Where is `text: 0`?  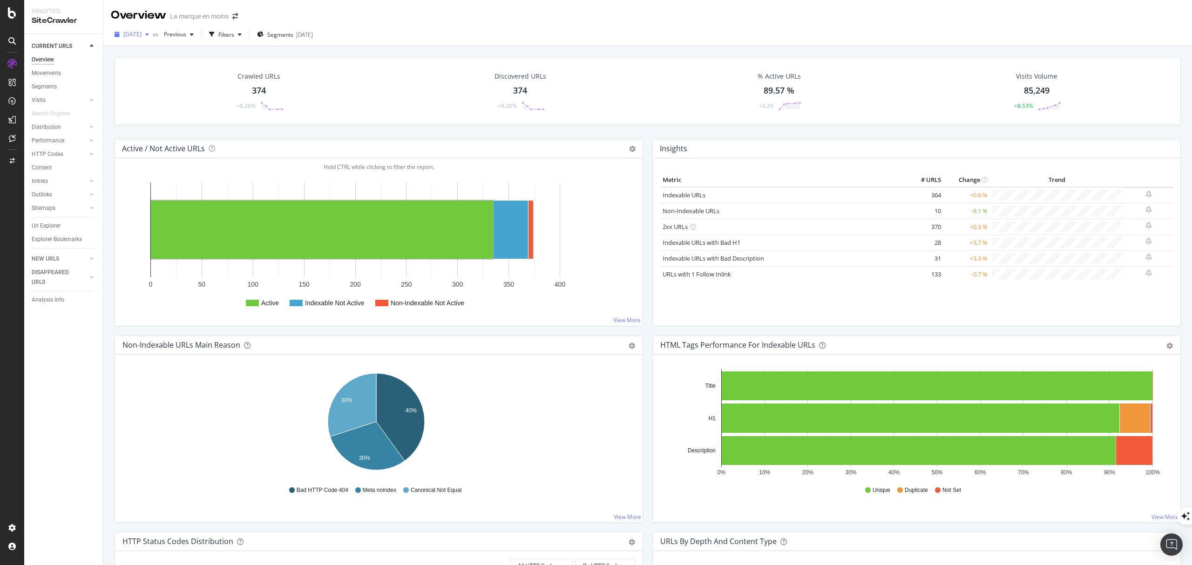
text: 0 is located at coordinates (151, 284).